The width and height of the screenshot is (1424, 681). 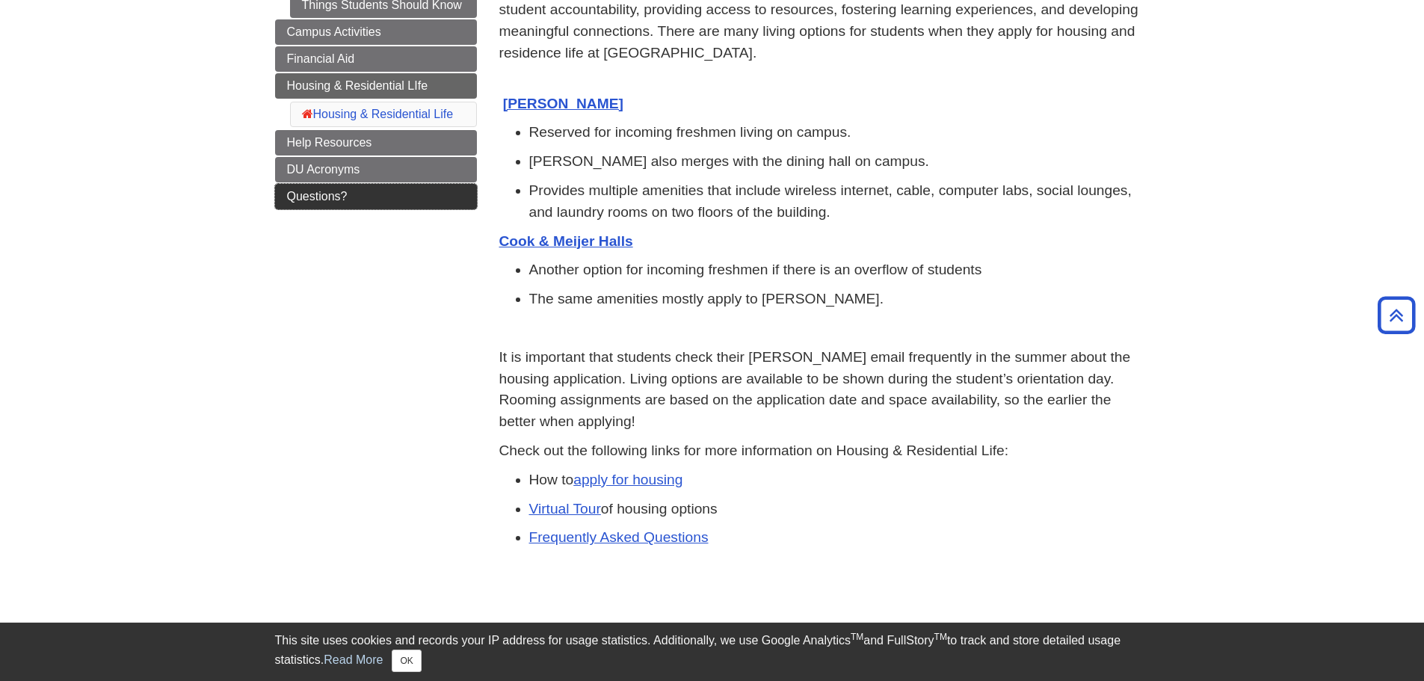 What do you see at coordinates (376, 59) in the screenshot?
I see `a: Financial Aid` at bounding box center [376, 59].